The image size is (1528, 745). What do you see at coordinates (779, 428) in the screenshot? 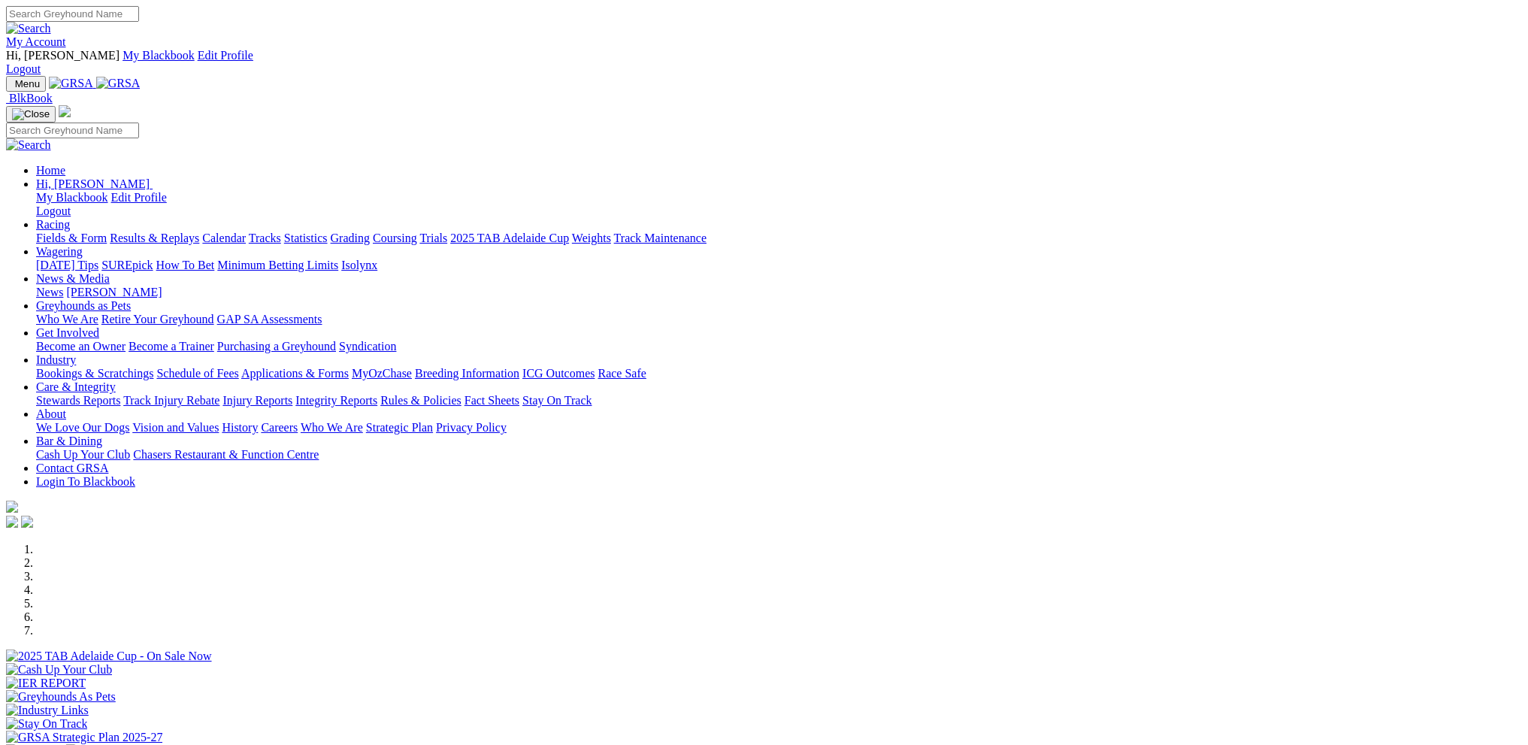
I see `div: About` at bounding box center [779, 428].